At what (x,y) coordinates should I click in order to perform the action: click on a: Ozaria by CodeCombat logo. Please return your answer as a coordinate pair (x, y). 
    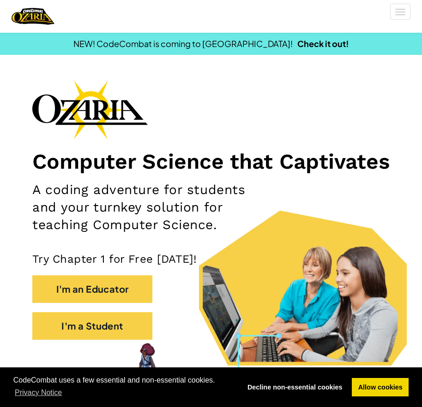
    Looking at the image, I should click on (33, 16).